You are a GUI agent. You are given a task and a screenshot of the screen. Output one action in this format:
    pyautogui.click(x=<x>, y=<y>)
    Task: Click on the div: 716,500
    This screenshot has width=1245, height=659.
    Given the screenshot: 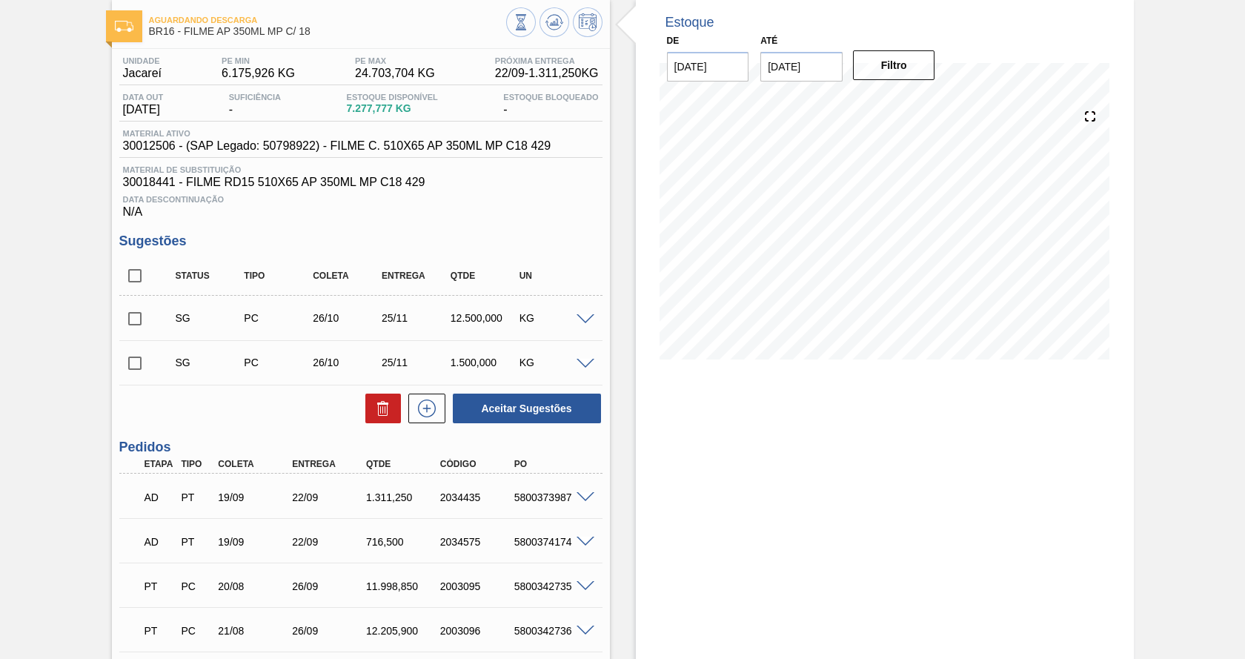 What is the action you would take?
    pyautogui.click(x=403, y=542)
    